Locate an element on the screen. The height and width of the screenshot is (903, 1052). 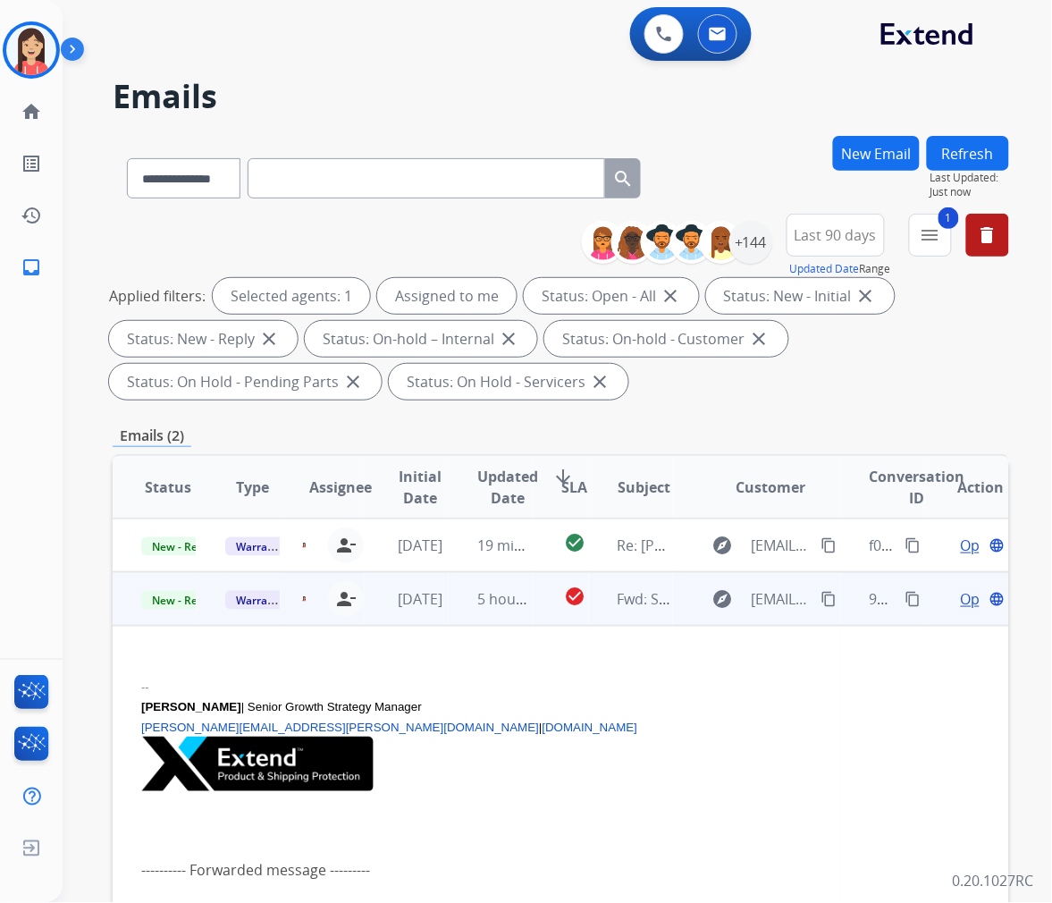
button: New Email is located at coordinates (876, 153).